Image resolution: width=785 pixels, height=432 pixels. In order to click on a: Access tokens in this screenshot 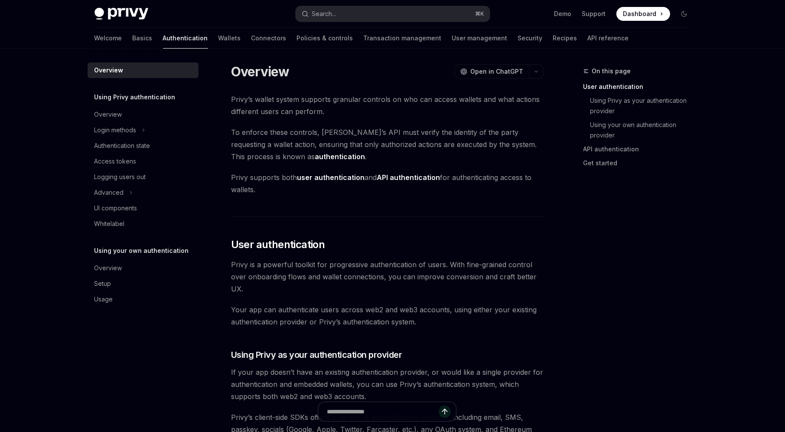, I will do `click(143, 161)`.